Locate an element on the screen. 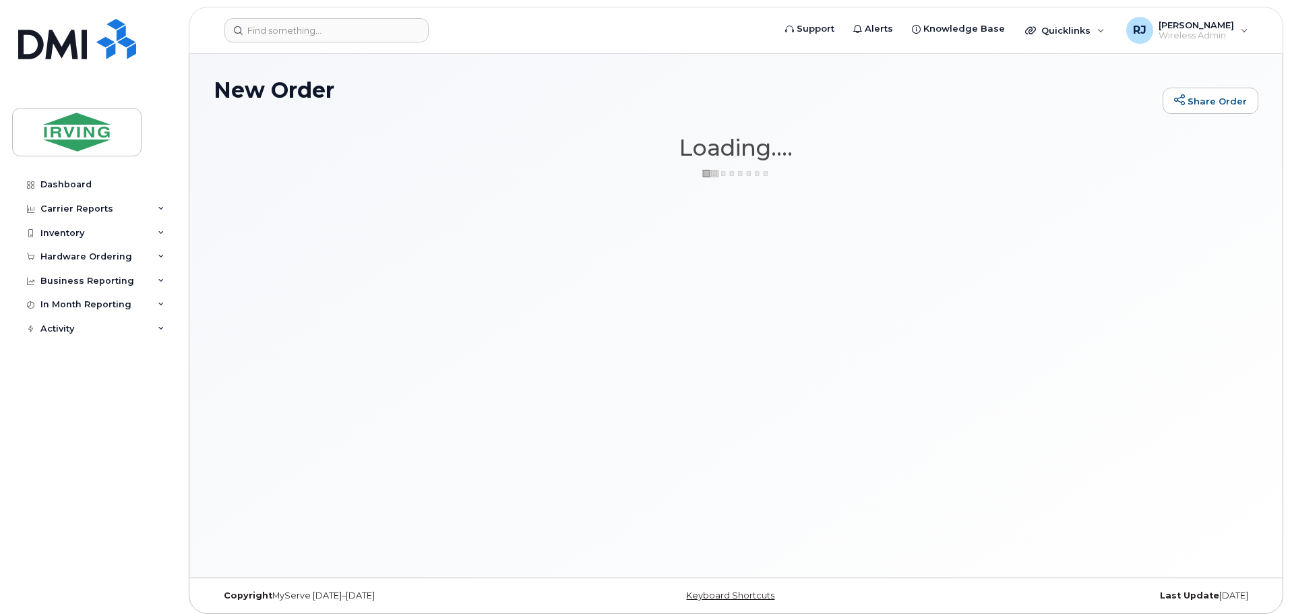 The height and width of the screenshot is (614, 1290). a: Share Order is located at coordinates (1211, 101).